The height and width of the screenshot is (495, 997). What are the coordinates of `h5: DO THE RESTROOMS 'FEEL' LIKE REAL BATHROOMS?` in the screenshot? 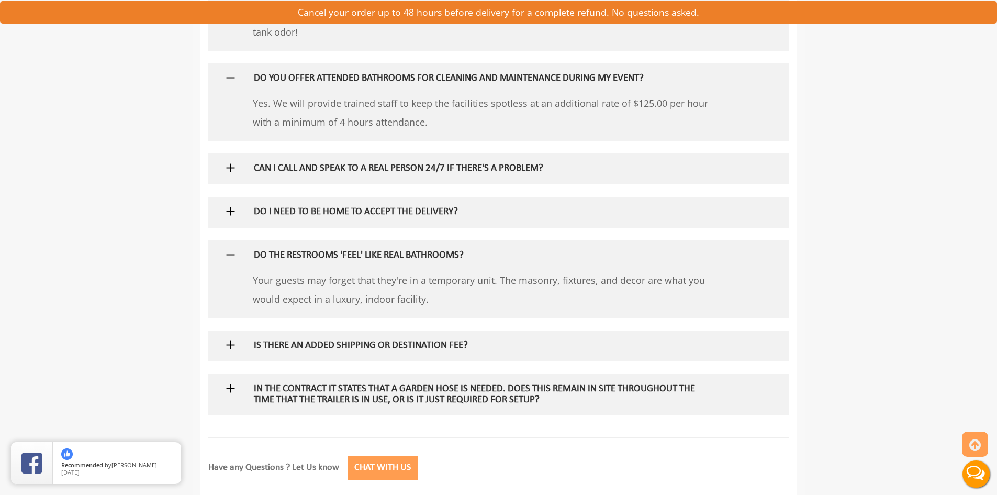 It's located at (482, 255).